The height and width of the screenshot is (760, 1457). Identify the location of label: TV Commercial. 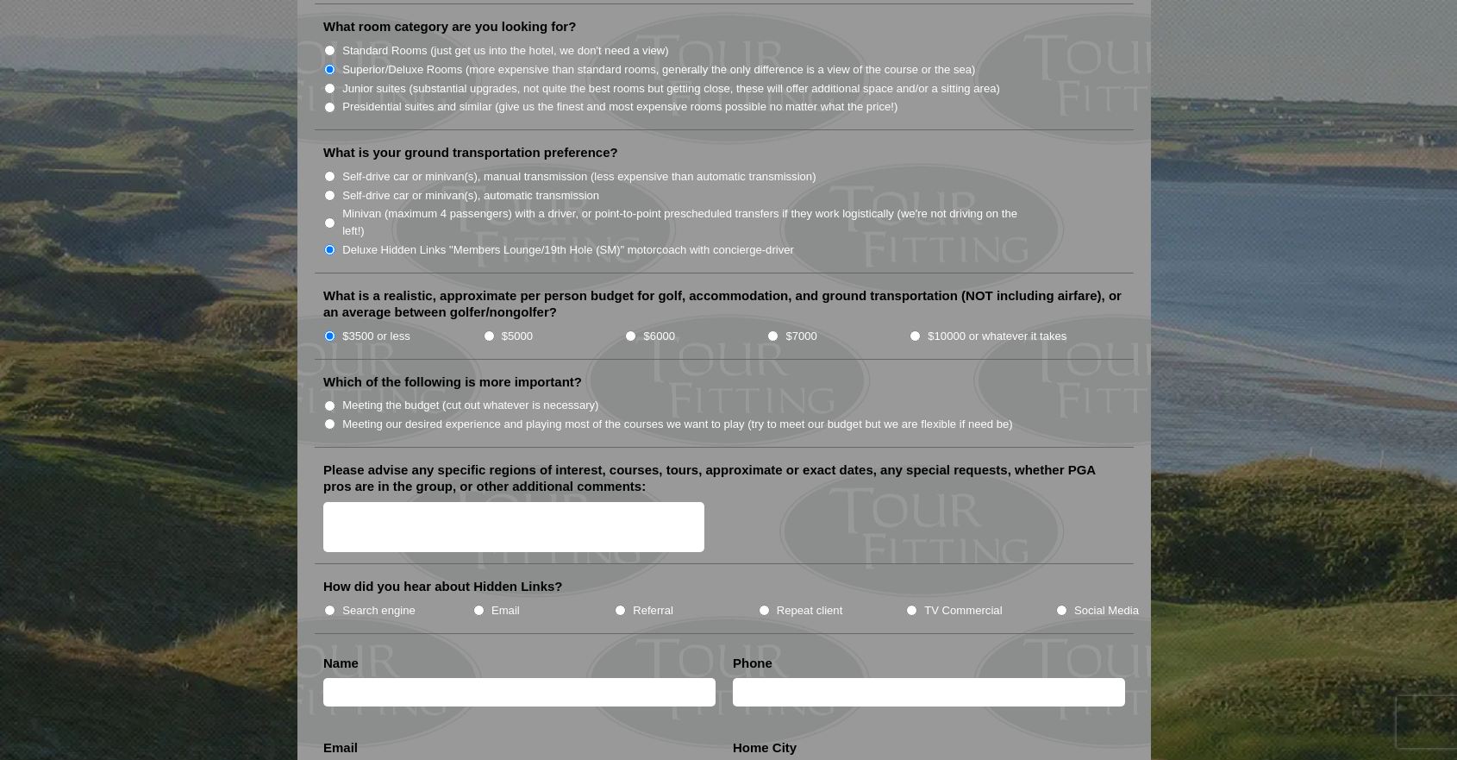
(963, 611).